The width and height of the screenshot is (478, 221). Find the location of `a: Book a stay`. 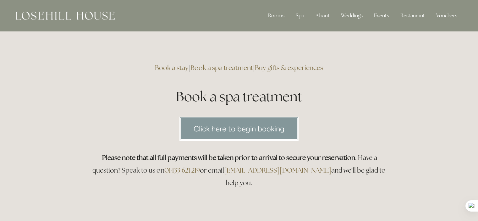

a: Book a stay is located at coordinates (171, 68).